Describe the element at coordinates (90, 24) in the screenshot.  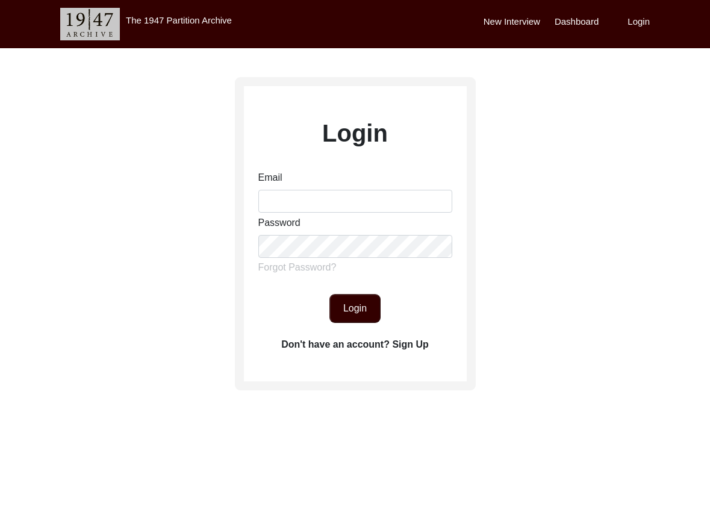
I see `img: header-logo.png` at that location.